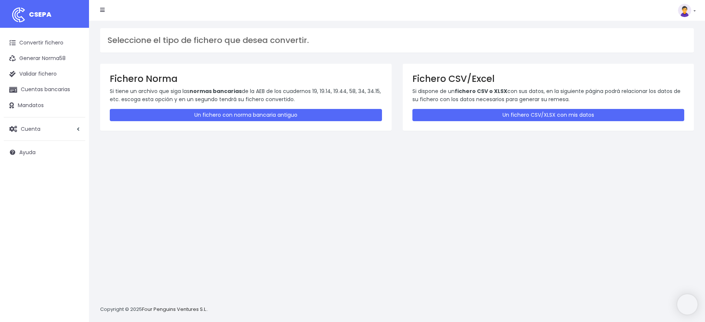  What do you see at coordinates (481, 91) in the screenshot?
I see `strong: fichero CSV o XLSX` at bounding box center [481, 91].